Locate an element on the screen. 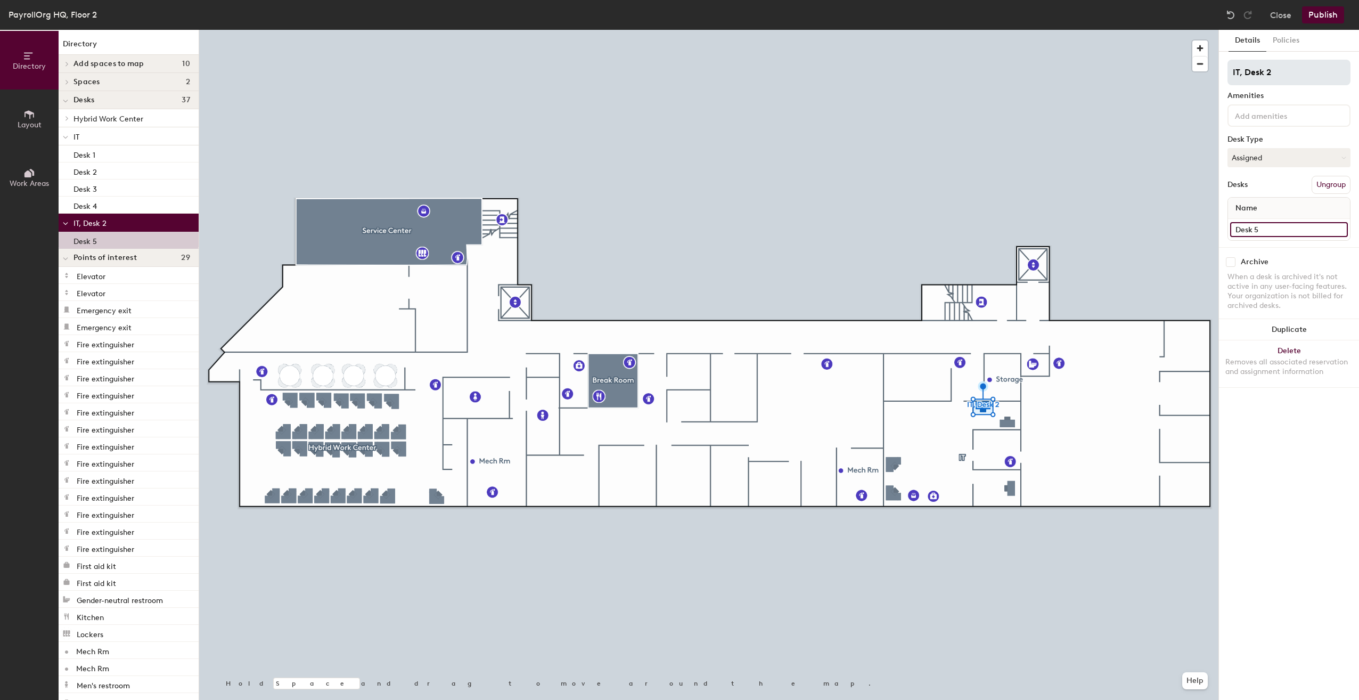 The image size is (1359, 700). img: Redo is located at coordinates (1247, 15).